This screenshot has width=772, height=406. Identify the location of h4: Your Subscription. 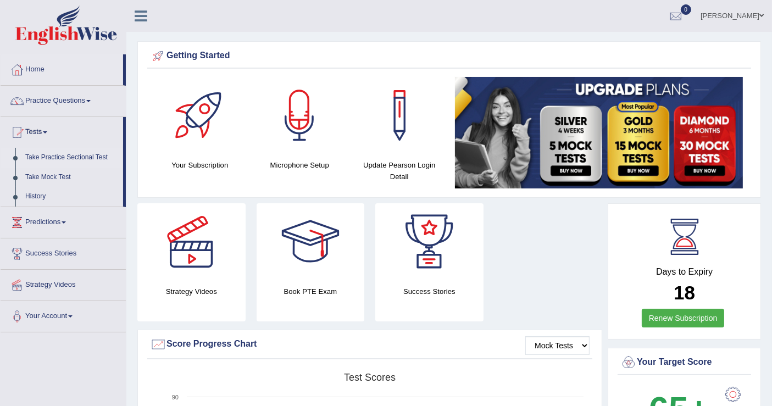
(200, 165).